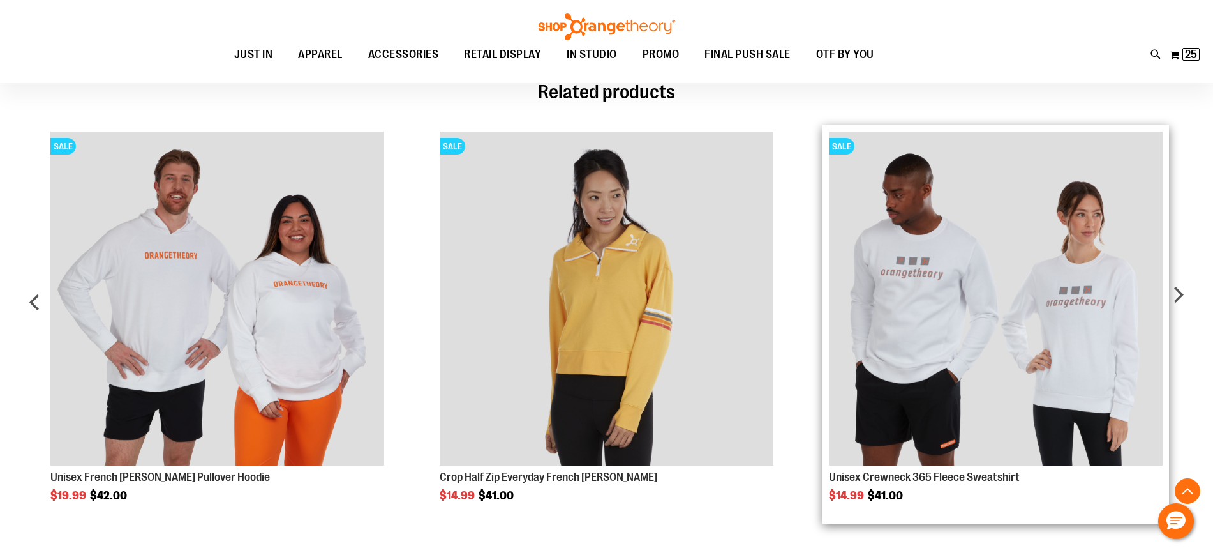 The width and height of the screenshot is (1213, 555). Describe the element at coordinates (592, 55) in the screenshot. I see `a: IN STUDIO` at that location.